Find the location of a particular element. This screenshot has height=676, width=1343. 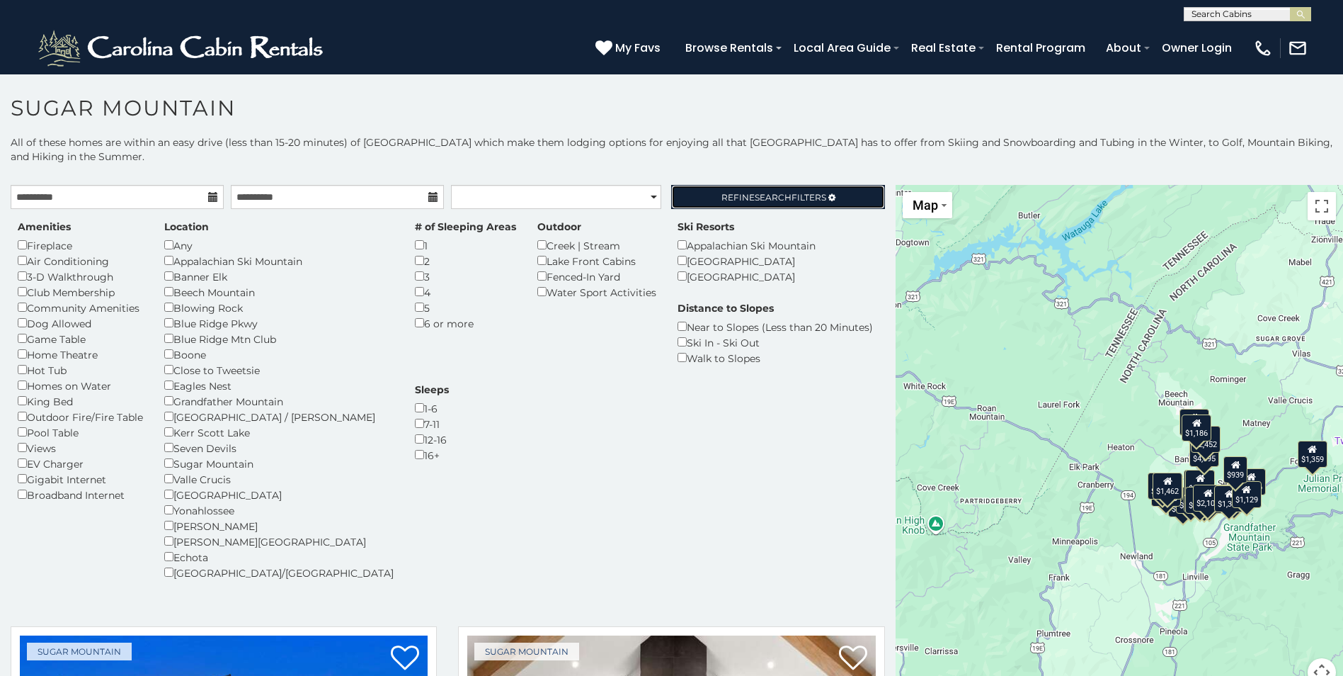

div: 6 or more is located at coordinates (465, 323).